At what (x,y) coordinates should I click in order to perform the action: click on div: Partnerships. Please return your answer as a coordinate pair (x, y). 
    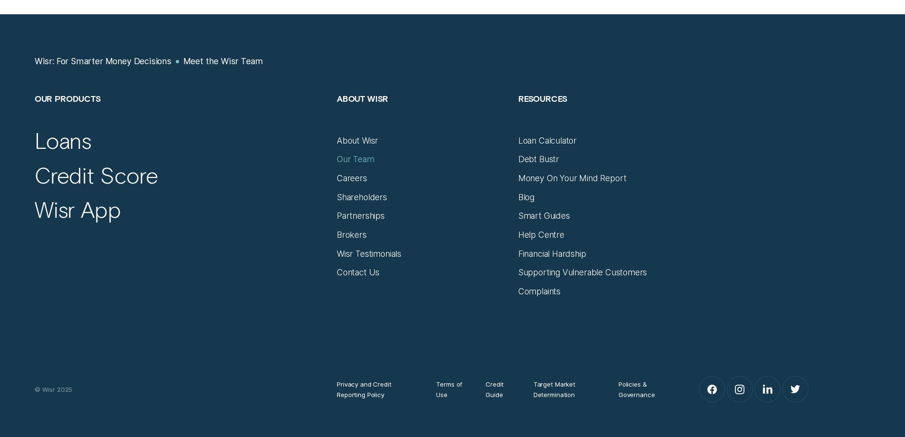
    Looking at the image, I should click on (361, 216).